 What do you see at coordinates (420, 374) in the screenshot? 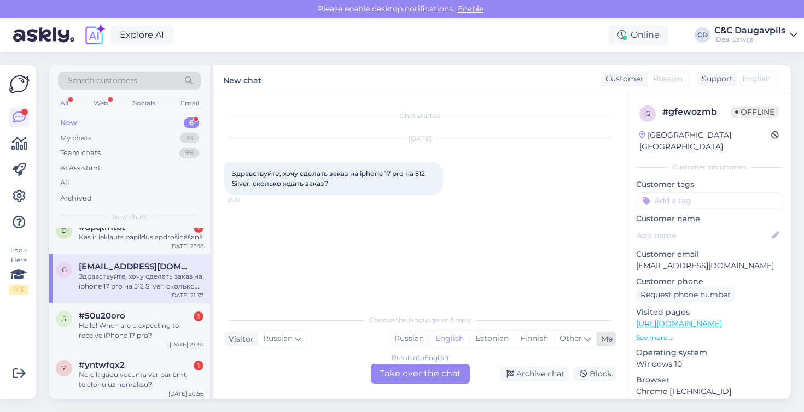
I see `div: Take over the chat` at bounding box center [420, 374].